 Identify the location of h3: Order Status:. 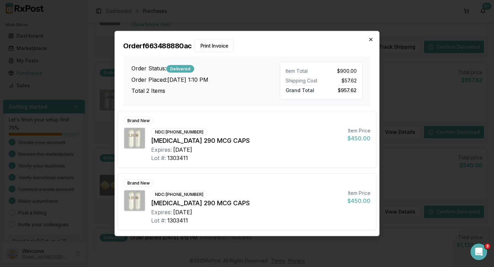
(206, 68).